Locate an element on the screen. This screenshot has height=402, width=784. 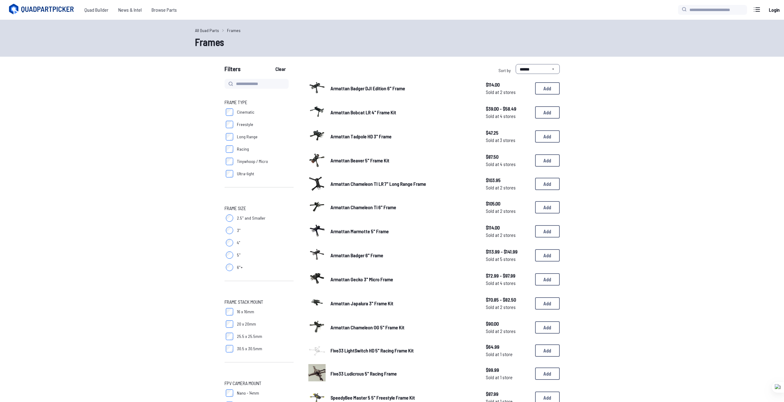
a: Armattan Chameleon TI LR 7" Long Range Frame is located at coordinates (403, 184).